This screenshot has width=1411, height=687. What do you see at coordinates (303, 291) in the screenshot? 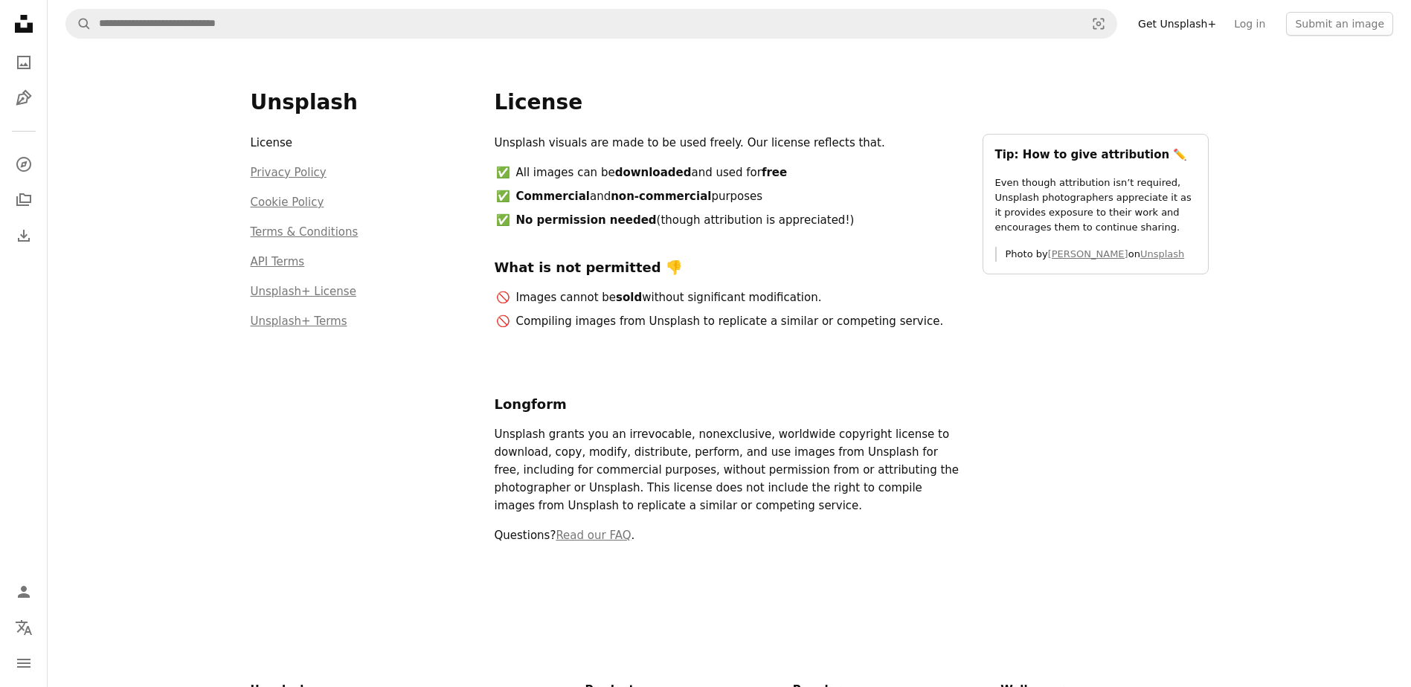
I see `a: Unsplash+ License` at bounding box center [303, 291].